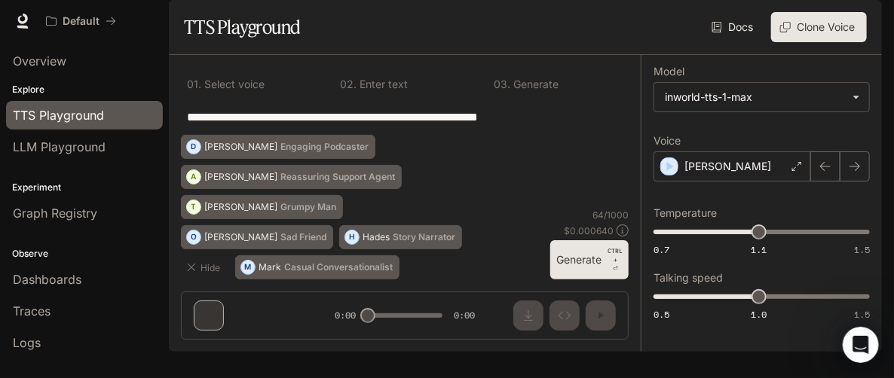  I want to click on p: Mark, so click(270, 268).